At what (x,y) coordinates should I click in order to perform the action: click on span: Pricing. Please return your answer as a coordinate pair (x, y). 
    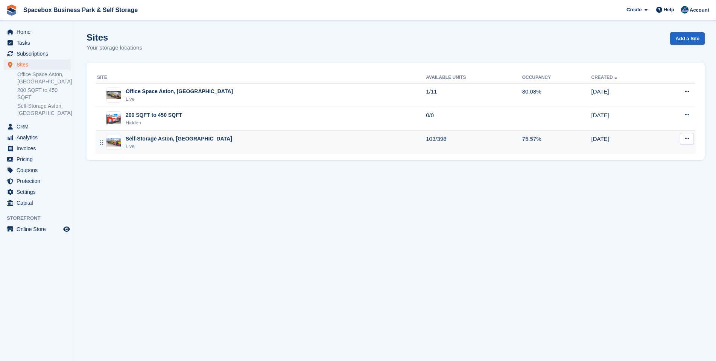
    Looking at the image, I should click on (39, 159).